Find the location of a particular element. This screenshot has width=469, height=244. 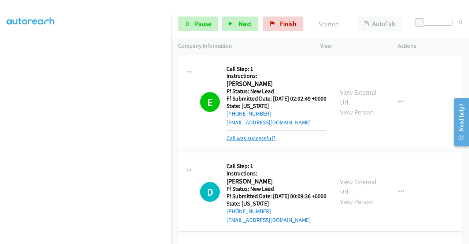

div: Open Resource Center is located at coordinates (13, 29).